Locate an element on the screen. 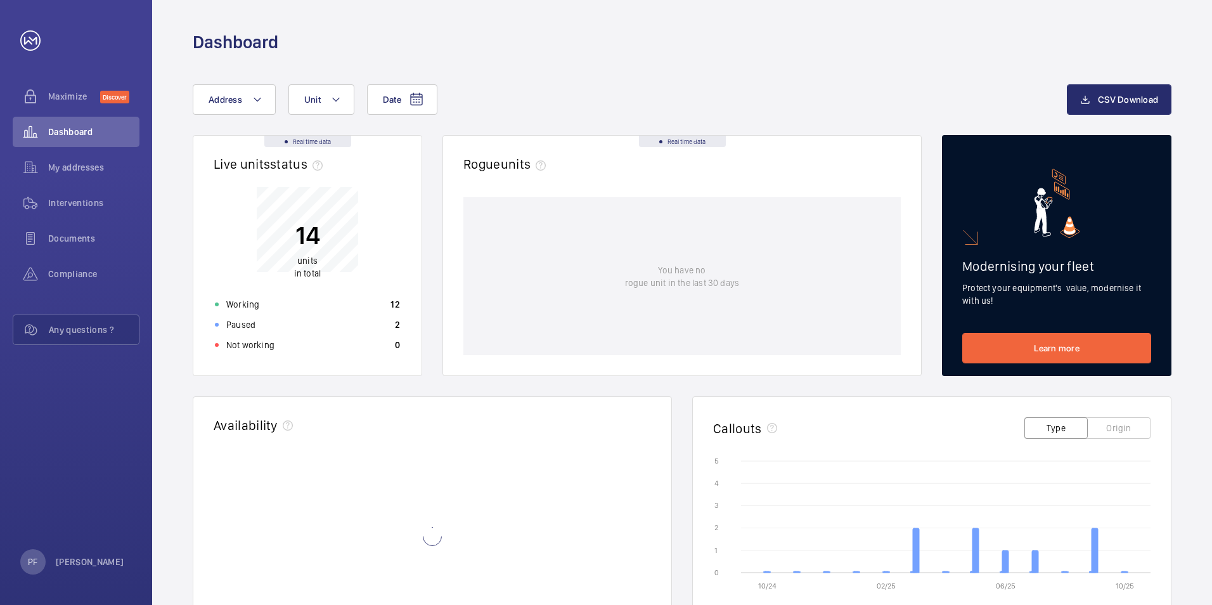 The image size is (1212, 605). p: Not working is located at coordinates (250, 345).